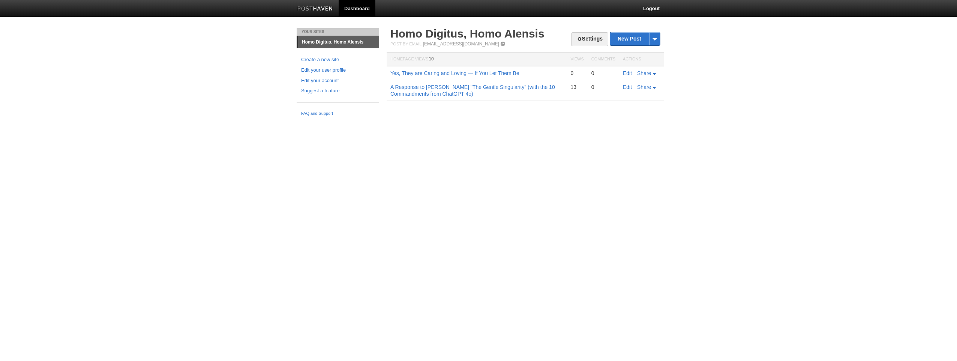 Image resolution: width=957 pixels, height=361 pixels. What do you see at coordinates (477, 59) in the screenshot?
I see `th: Homepage Views` at bounding box center [477, 59].